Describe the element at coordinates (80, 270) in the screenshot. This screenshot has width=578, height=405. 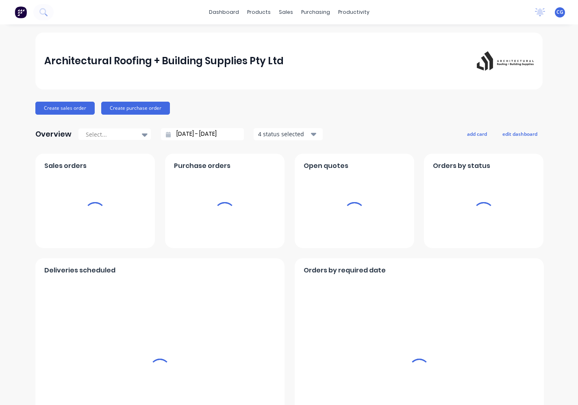
I see `span: Deliveries scheduled` at that location.